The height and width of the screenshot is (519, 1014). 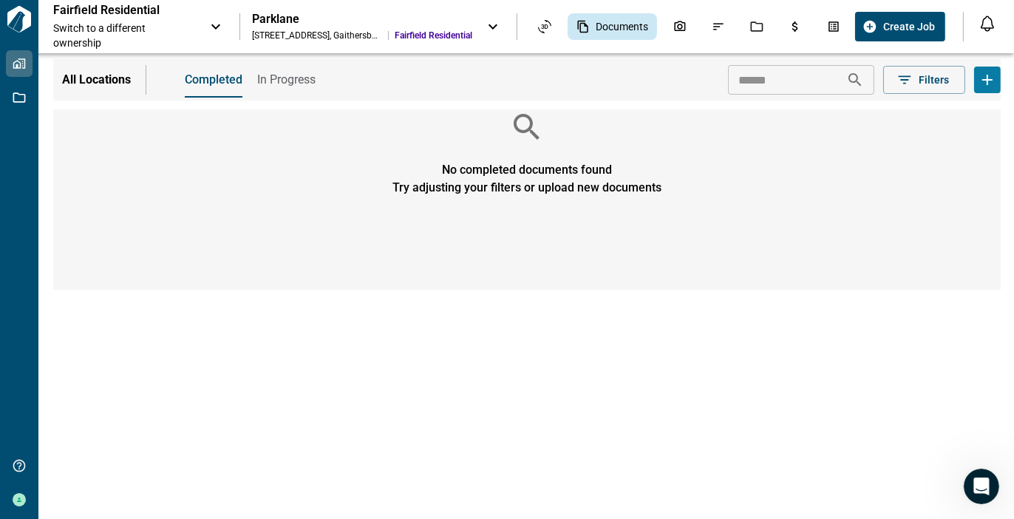 I want to click on div: Photos, so click(x=680, y=27).